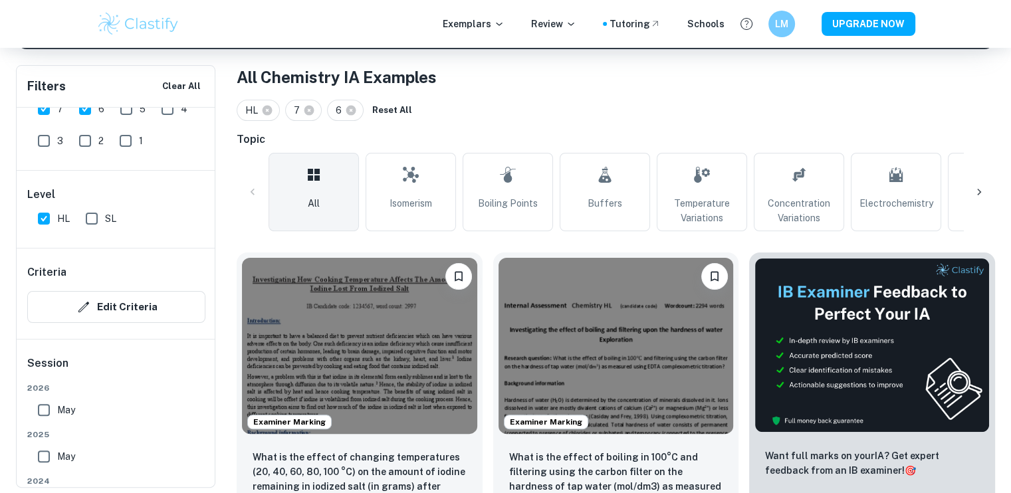  I want to click on span: 4, so click(184, 109).